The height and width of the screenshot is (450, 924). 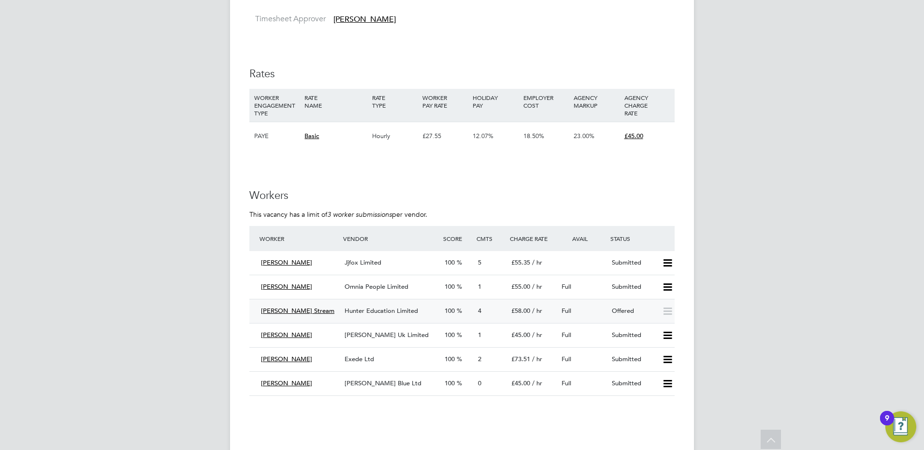 What do you see at coordinates (462, 215) in the screenshot?
I see `p: This vacancy has a limit of per vendor.` at bounding box center [462, 215].